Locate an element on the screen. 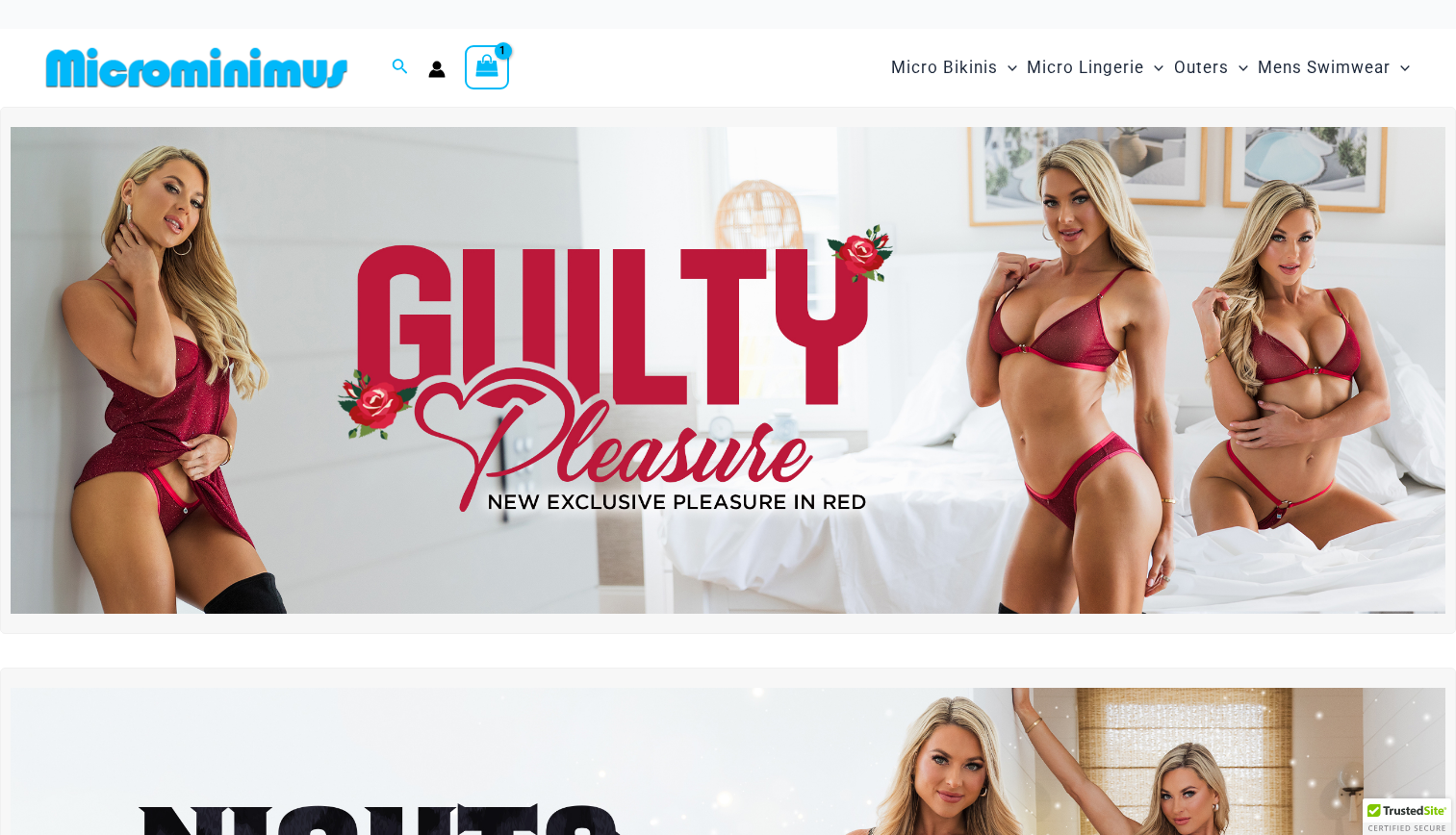  span: Outers is located at coordinates (1200, 67).